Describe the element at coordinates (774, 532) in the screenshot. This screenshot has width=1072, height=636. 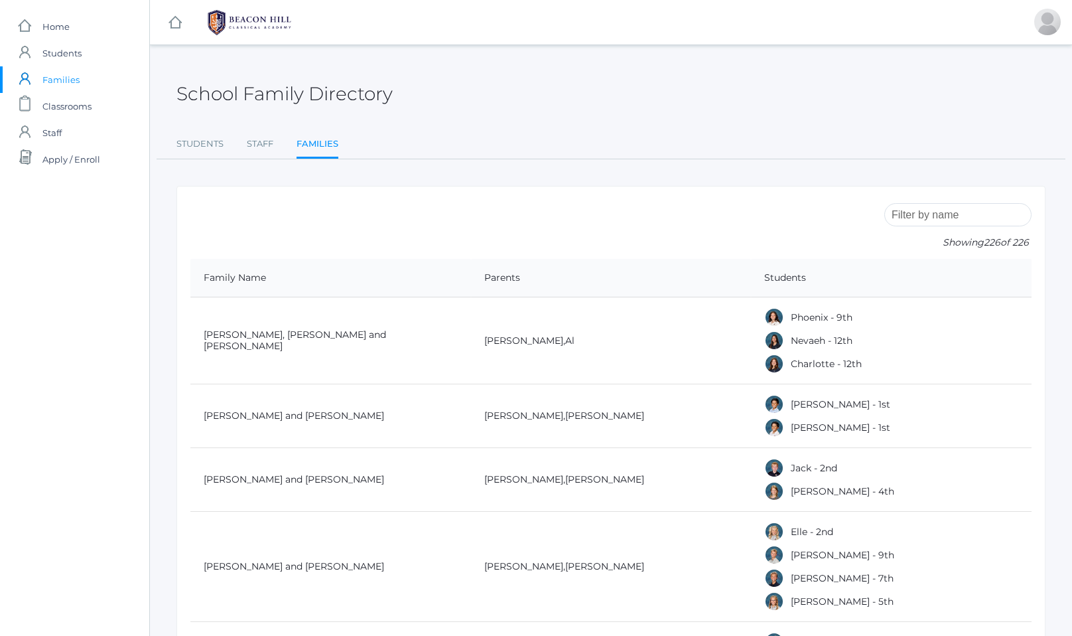
I see `div: Elle Albanese` at that location.